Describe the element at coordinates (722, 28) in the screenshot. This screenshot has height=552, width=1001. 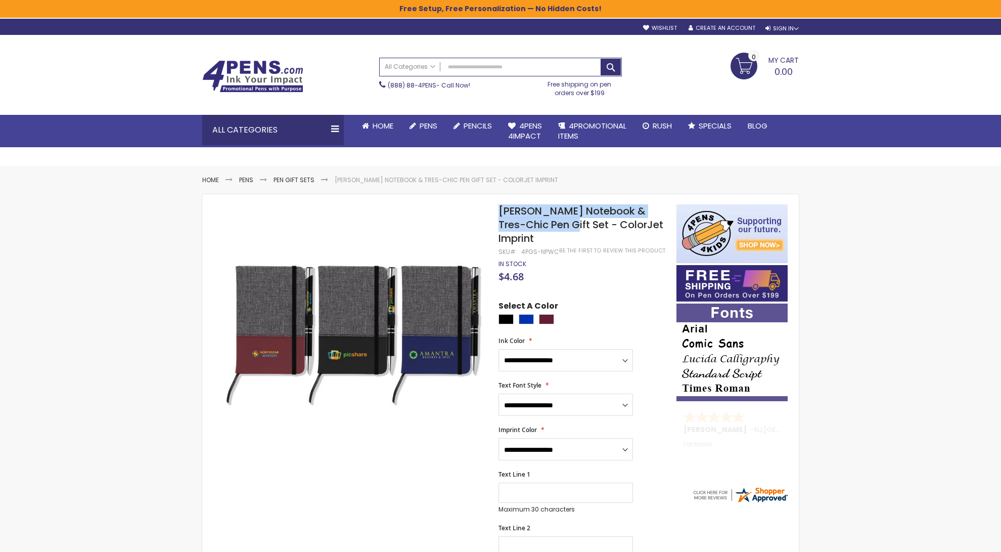
I see `a: Create an Account` at that location.